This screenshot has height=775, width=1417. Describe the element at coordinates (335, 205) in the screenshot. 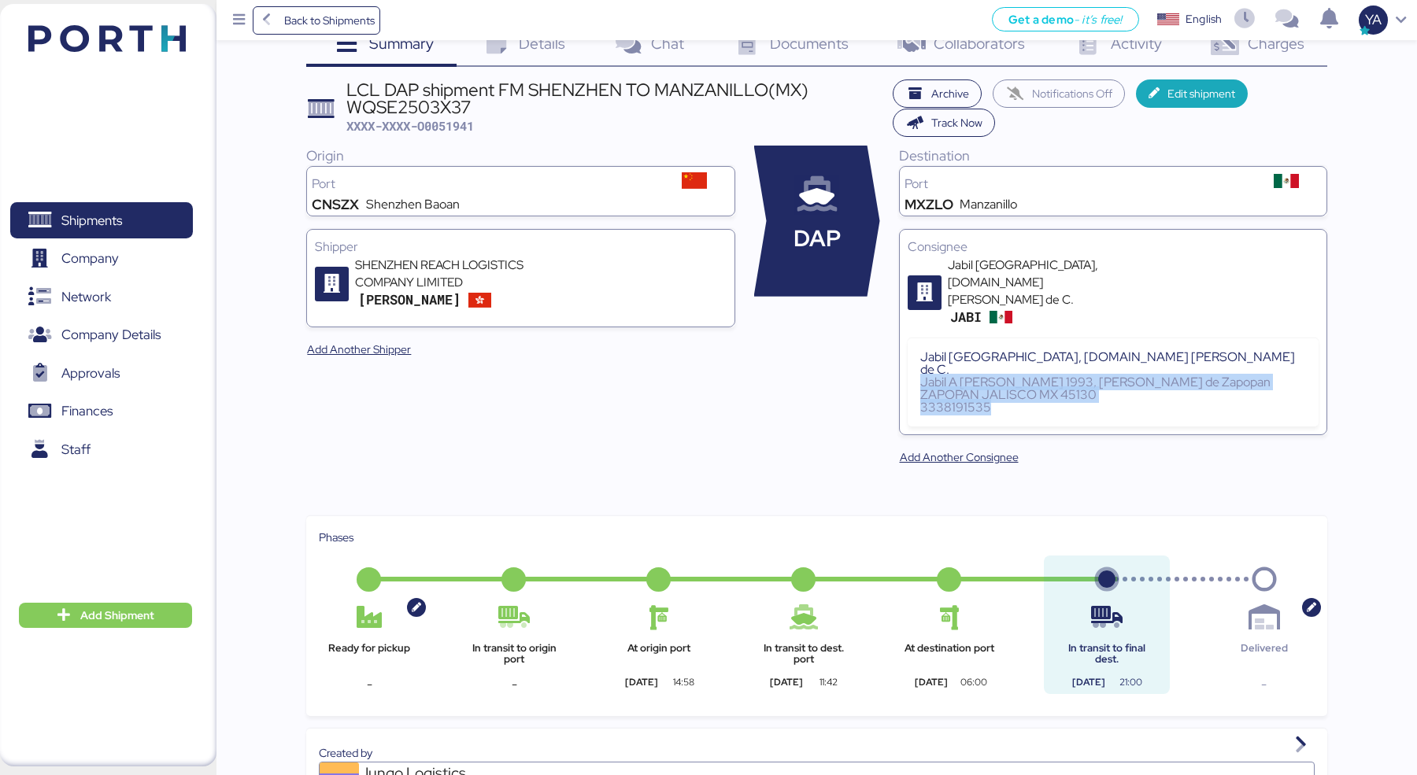

I see `div: CNSZX` at that location.